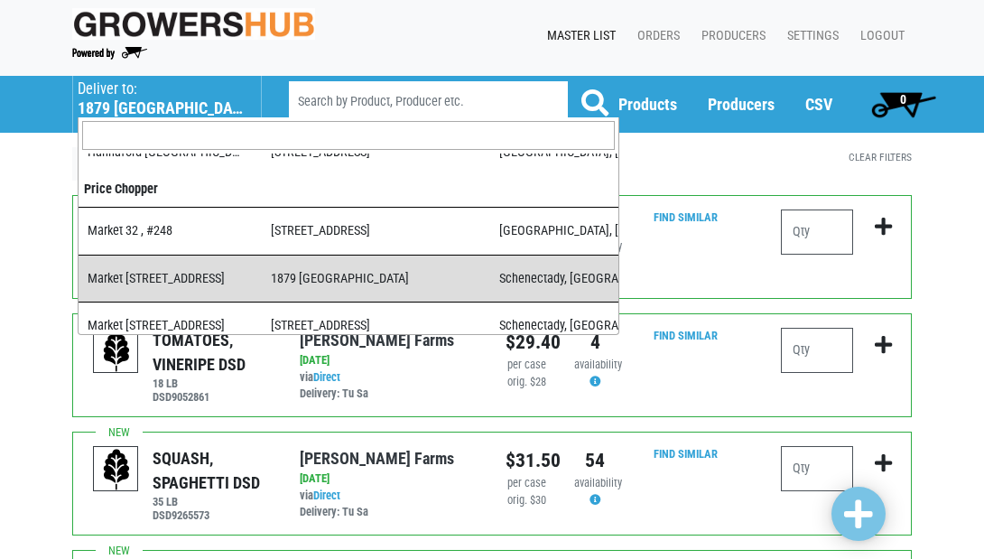 The height and width of the screenshot is (559, 984). I want to click on img: Powered by Big Wheelbarrow, so click(109, 53).